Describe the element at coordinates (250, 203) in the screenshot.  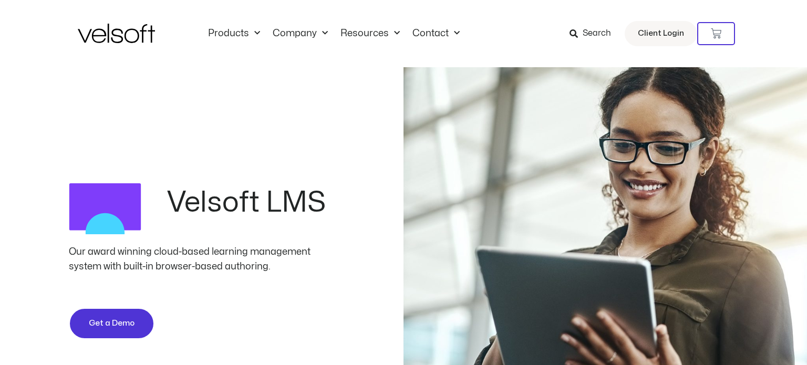
I see `h2: Velsoft LMS` at that location.